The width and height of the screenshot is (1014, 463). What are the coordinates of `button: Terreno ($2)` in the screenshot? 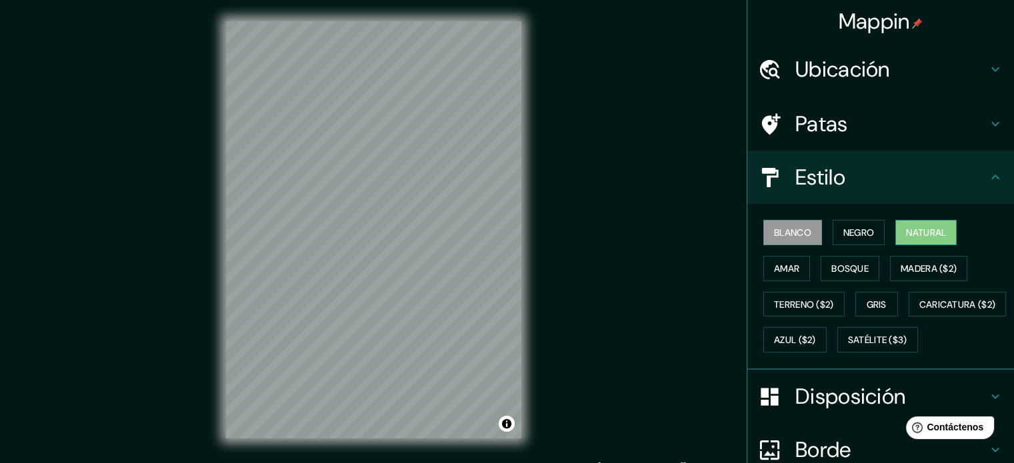 It's located at (804, 305).